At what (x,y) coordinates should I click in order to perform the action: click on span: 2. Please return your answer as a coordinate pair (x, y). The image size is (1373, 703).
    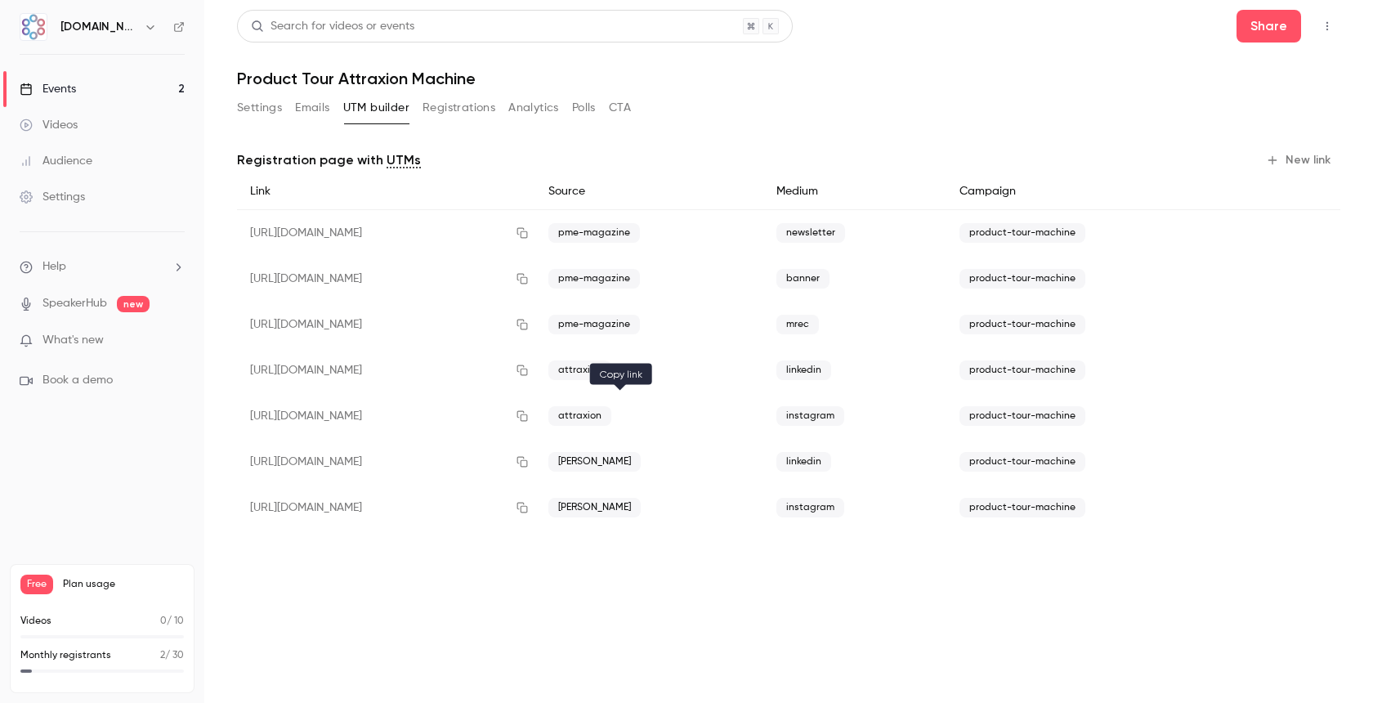
    Looking at the image, I should click on (163, 655).